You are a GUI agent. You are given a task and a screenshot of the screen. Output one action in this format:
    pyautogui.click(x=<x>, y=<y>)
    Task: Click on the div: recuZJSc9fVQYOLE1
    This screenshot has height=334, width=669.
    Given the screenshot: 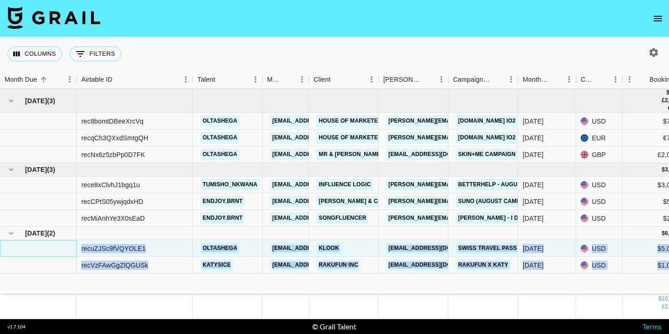 What is the action you would take?
    pyautogui.click(x=113, y=249)
    